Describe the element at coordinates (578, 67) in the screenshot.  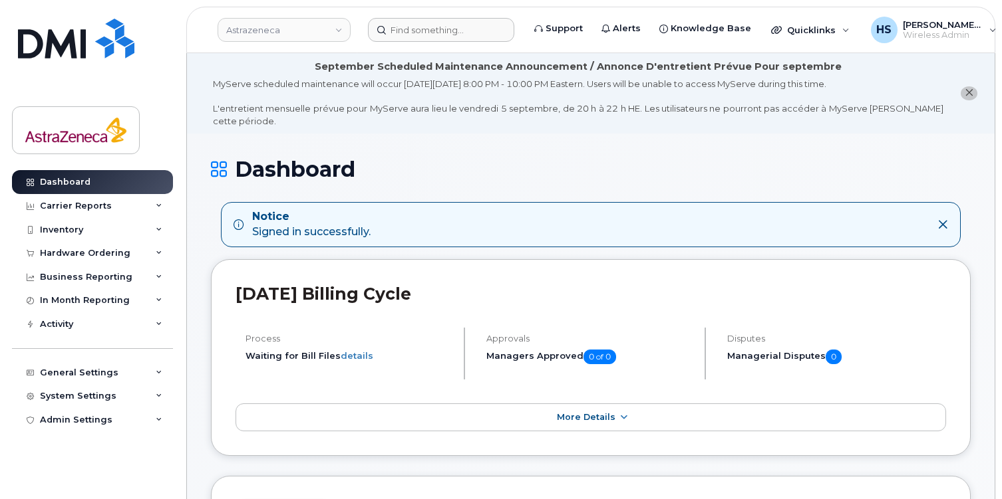
I see `div: September Scheduled Maintenance Announcement / Annonce D'entretient Prévue Pour septembre` at that location.